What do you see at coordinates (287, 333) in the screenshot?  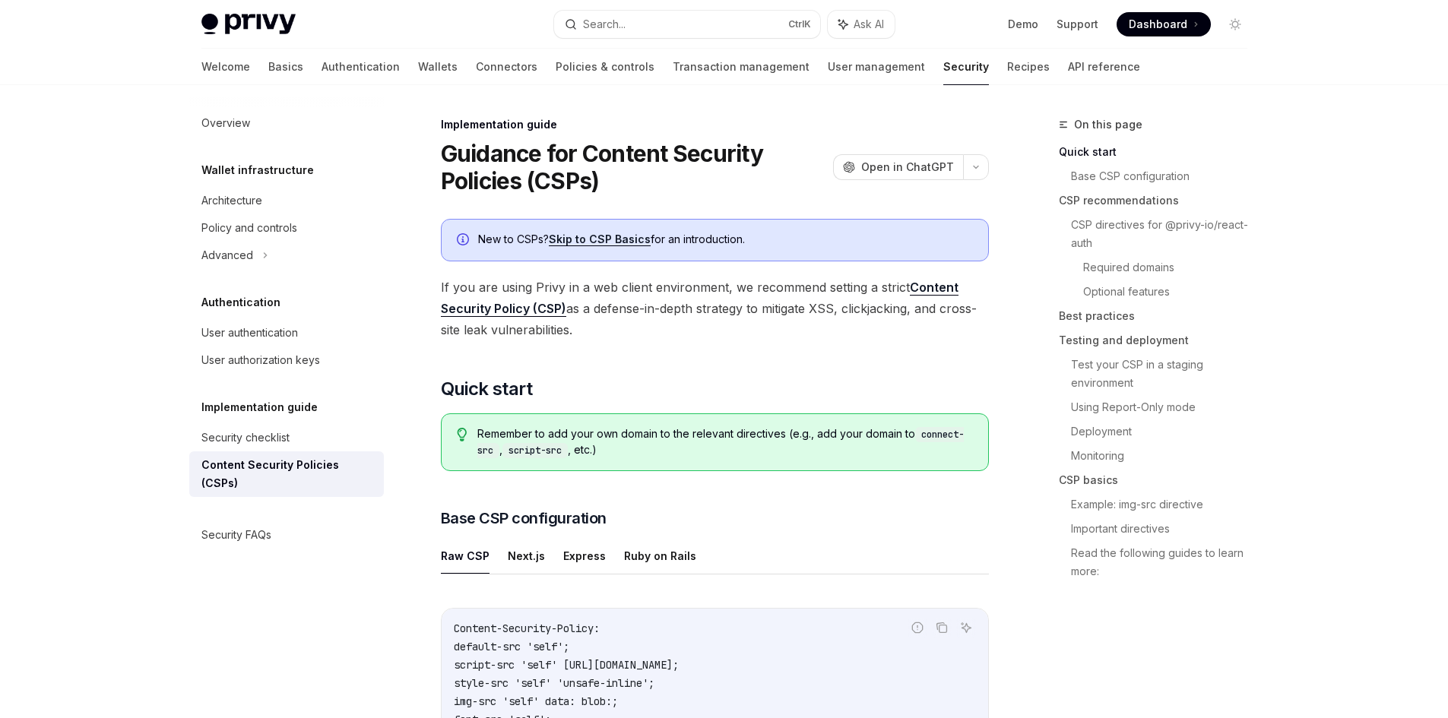 I see `a: User authentication` at bounding box center [287, 333].